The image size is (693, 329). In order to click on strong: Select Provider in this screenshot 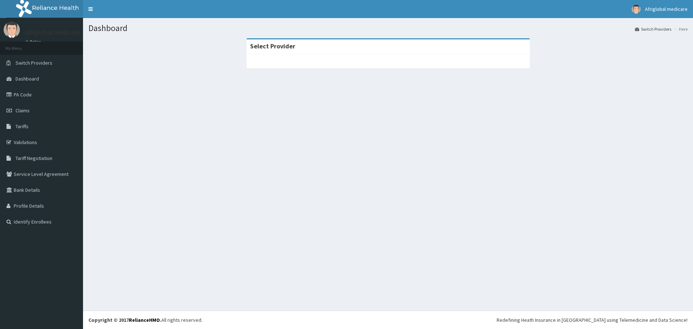, I will do `click(273, 46)`.